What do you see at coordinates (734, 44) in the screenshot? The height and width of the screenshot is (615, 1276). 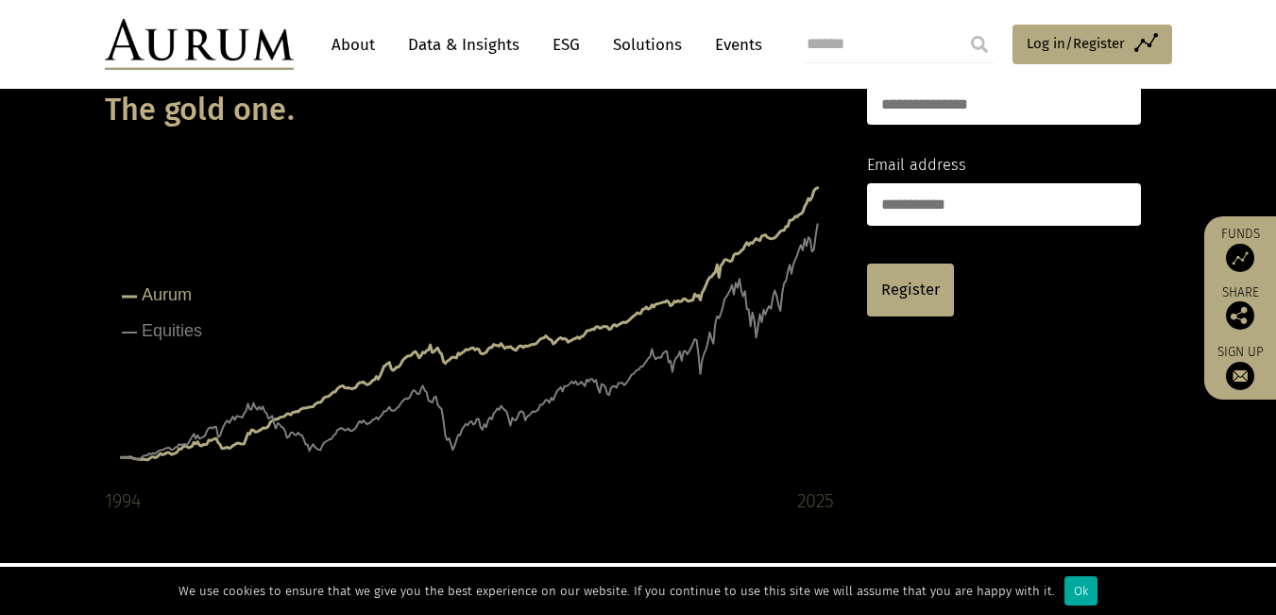 I see `a: Events` at bounding box center [734, 44].